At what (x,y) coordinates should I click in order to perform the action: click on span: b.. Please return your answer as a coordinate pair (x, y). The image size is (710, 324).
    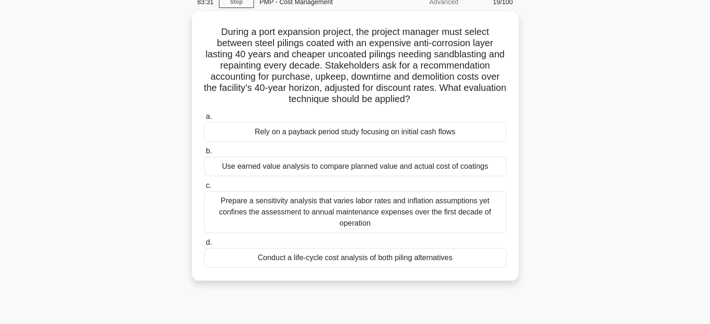
    Looking at the image, I should click on (209, 151).